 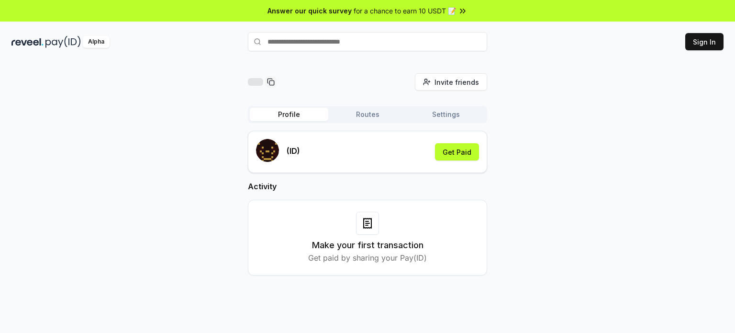 What do you see at coordinates (289, 114) in the screenshot?
I see `button: Profile` at bounding box center [289, 114].